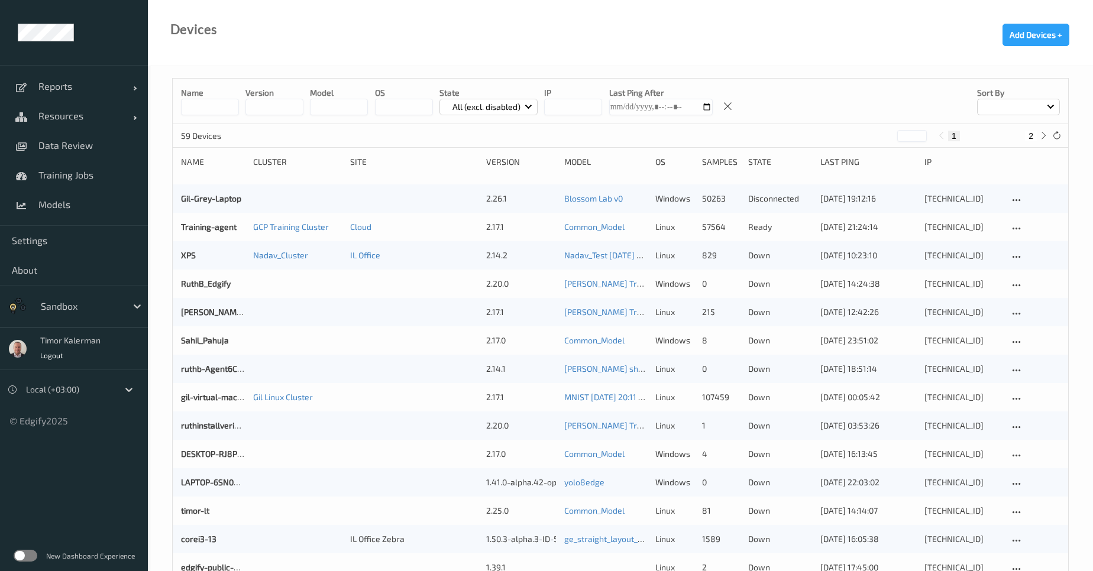 This screenshot has height=571, width=1093. I want to click on div: 81, so click(721, 511).